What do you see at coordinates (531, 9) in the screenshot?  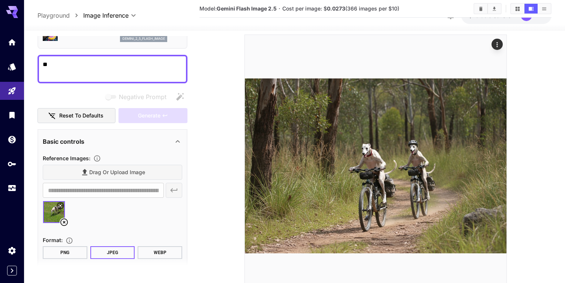 I see `div: Show images in grid viewShow images in video viewShow images in list view` at bounding box center [531, 9].